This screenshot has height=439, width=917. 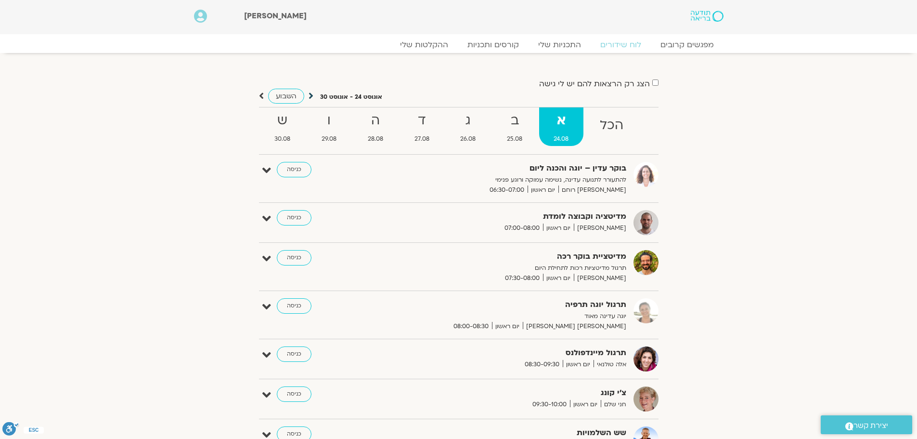 What do you see at coordinates (508, 268) in the screenshot?
I see `p: תרגול מדיטציות רכות לתחילת היום` at bounding box center [508, 268].